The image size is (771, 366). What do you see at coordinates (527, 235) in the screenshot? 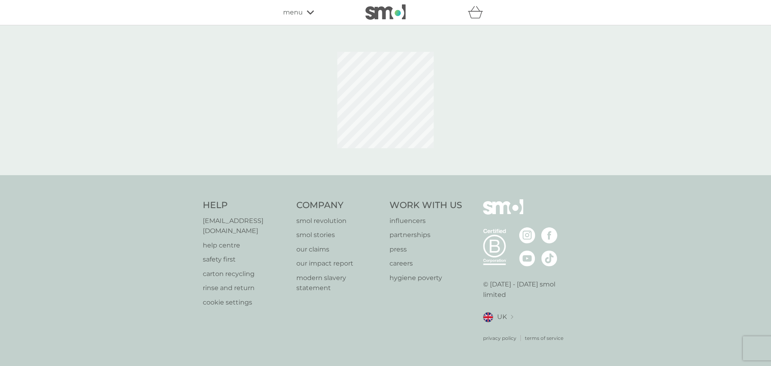
I see `img: visit the smol Instagram page` at bounding box center [527, 235].